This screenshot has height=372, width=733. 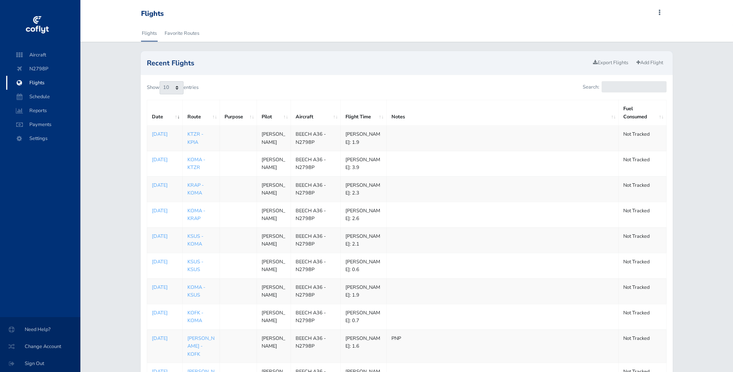 I want to click on a: KSUS - KOMA, so click(x=195, y=240).